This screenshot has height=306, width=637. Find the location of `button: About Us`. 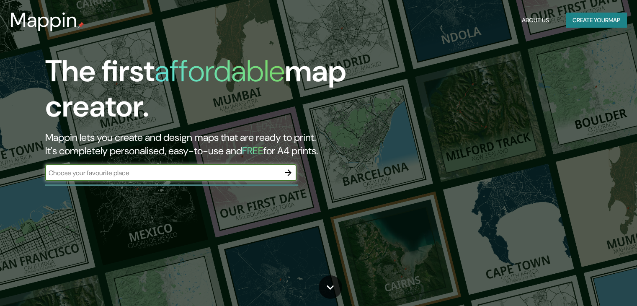

button: About Us is located at coordinates (535, 20).